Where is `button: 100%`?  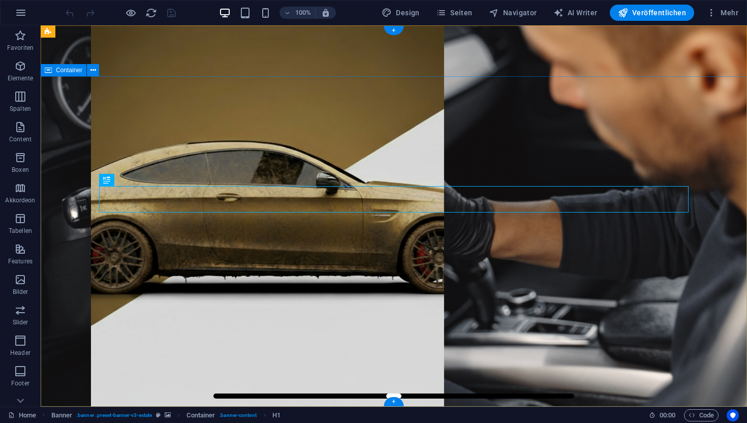
button: 100% is located at coordinates (297, 13).